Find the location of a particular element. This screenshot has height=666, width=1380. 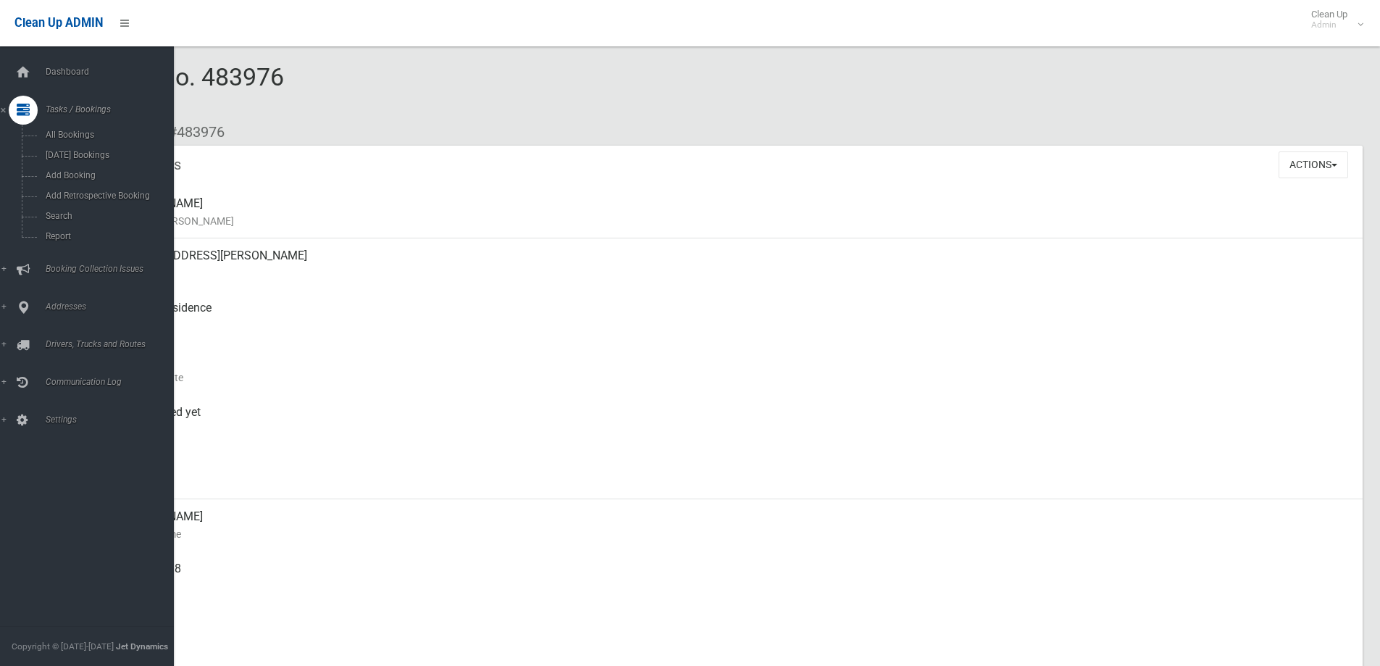

span: Addresses is located at coordinates (113, 306).